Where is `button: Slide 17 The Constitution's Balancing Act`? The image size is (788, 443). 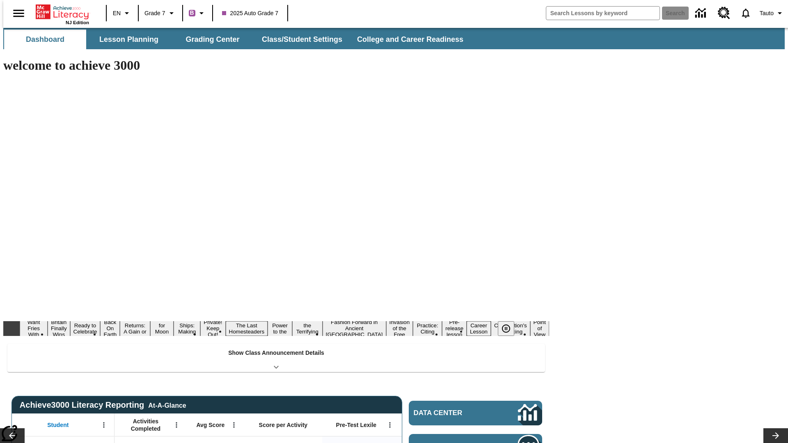
button: Slide 17 The Constitution's Balancing Act is located at coordinates (511, 329).